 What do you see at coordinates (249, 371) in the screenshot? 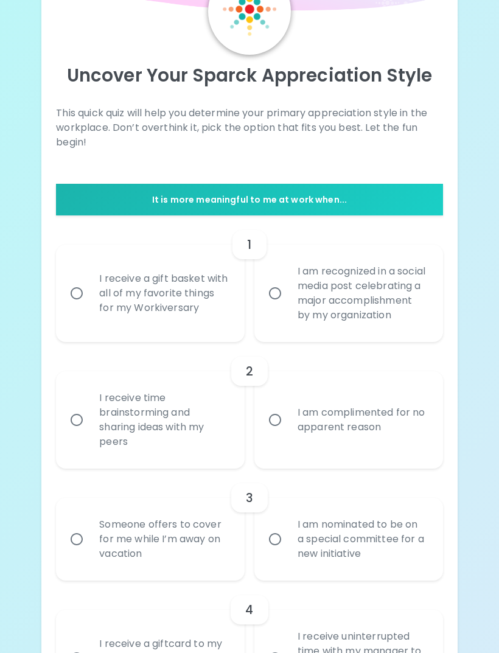
I see `h6: 2` at bounding box center [249, 371].